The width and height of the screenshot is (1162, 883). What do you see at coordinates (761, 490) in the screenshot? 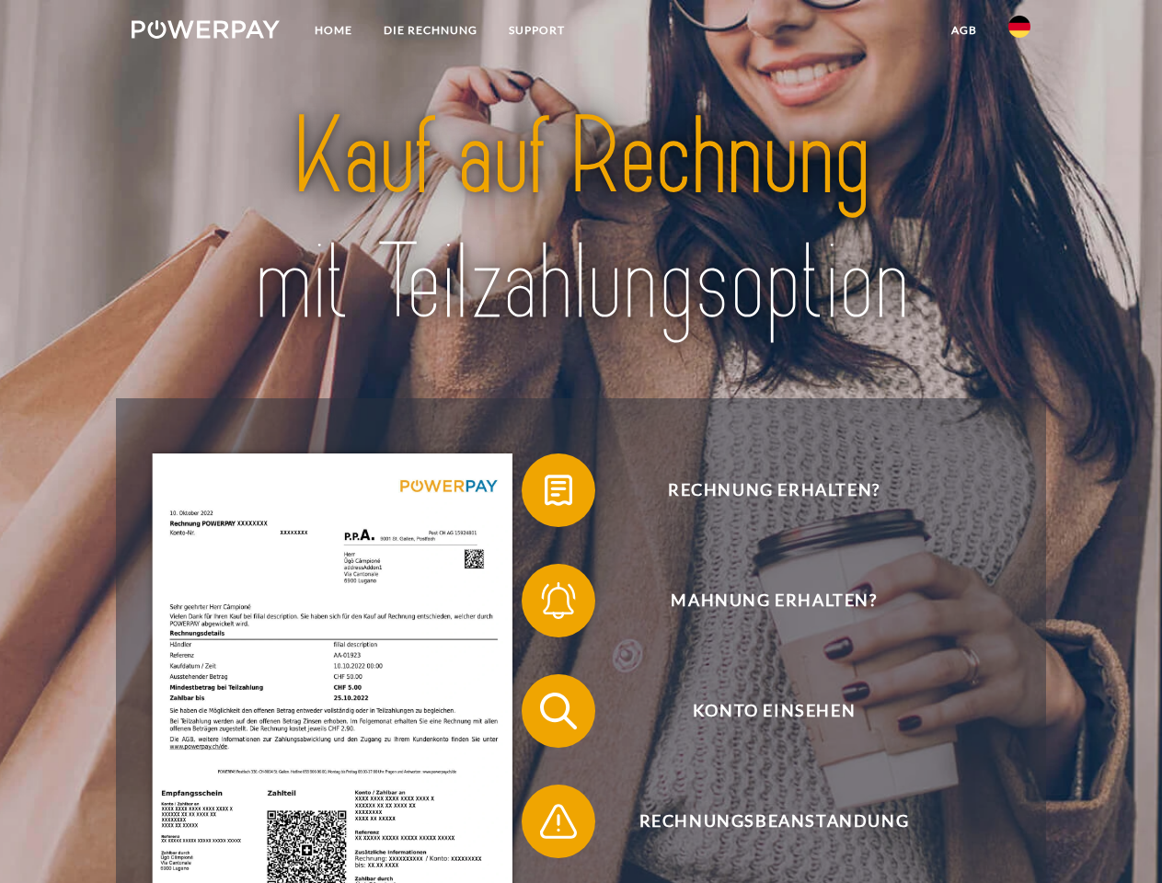
I see `button: Rechnung erhalten?` at bounding box center [761, 490].